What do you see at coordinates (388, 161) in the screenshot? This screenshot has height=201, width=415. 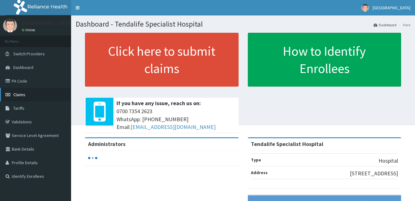 I see `p: Hospital` at bounding box center [388, 161].